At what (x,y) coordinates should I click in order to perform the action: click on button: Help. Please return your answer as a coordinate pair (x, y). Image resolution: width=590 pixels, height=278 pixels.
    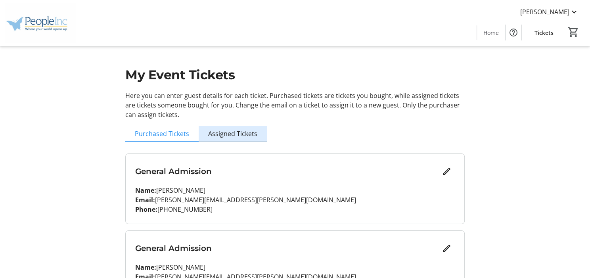
    Looking at the image, I should click on (513, 33).